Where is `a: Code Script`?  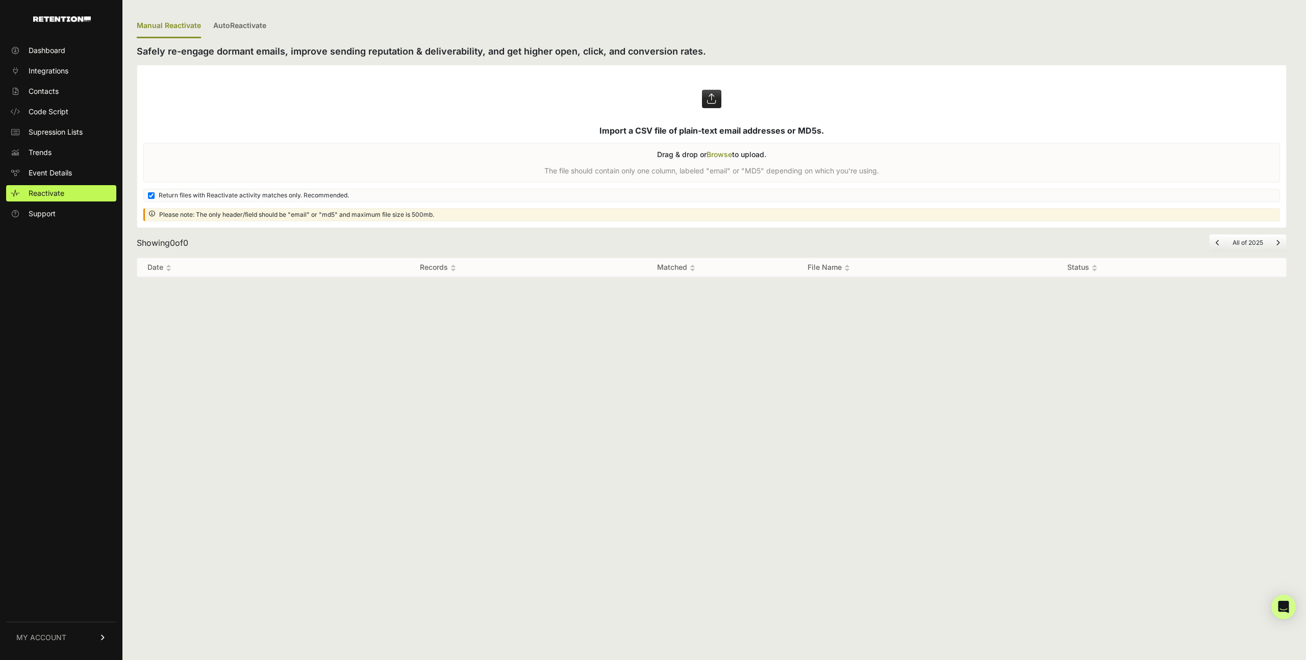
a: Code Script is located at coordinates (61, 112).